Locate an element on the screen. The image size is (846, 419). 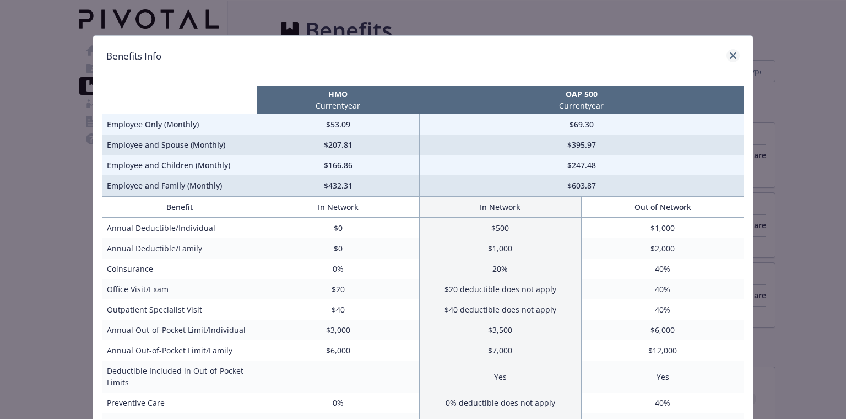
td: $3,000 is located at coordinates (338, 329).